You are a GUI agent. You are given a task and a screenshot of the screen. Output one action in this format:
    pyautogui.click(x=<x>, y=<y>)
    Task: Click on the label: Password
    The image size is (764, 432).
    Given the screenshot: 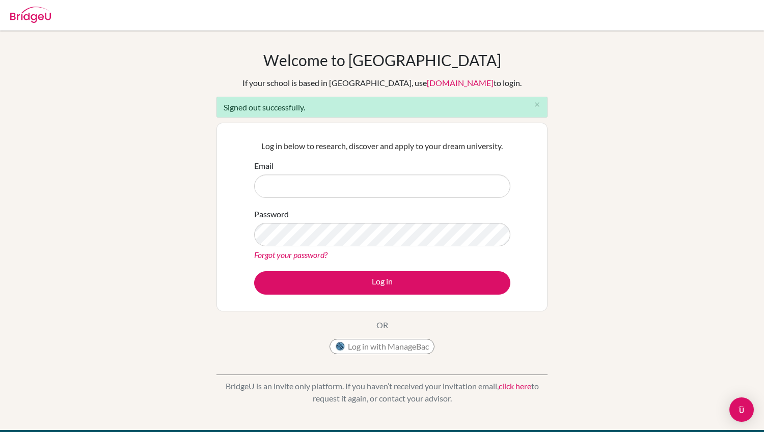 What is the action you would take?
    pyautogui.click(x=271, y=214)
    